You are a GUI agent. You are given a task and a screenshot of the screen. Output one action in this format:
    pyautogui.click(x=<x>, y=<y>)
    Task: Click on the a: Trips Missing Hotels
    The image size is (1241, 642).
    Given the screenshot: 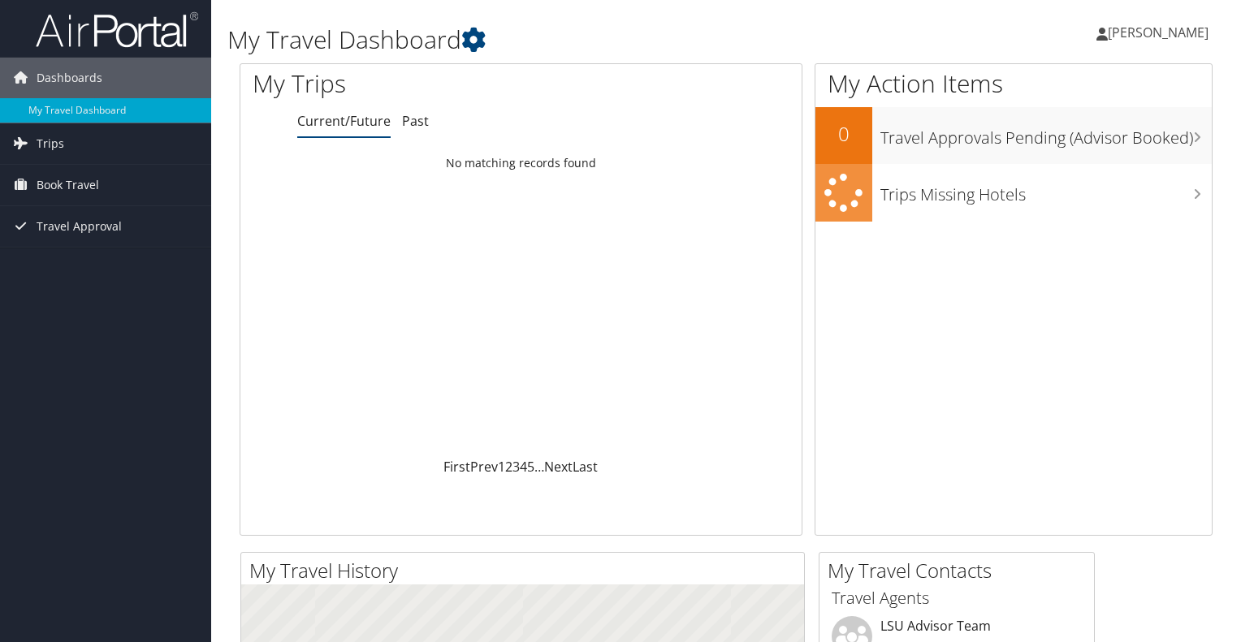 What is the action you would take?
    pyautogui.click(x=1013, y=192)
    